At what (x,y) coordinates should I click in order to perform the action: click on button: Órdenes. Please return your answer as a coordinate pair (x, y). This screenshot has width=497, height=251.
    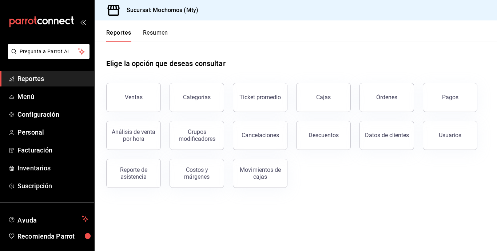
    Looking at the image, I should click on (387, 97).